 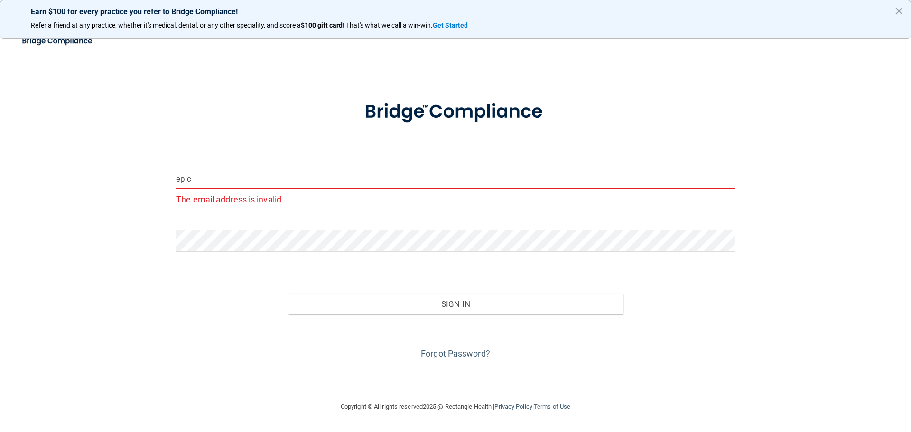 I want to click on span: ! That's what we call a win-win., so click(x=388, y=25).